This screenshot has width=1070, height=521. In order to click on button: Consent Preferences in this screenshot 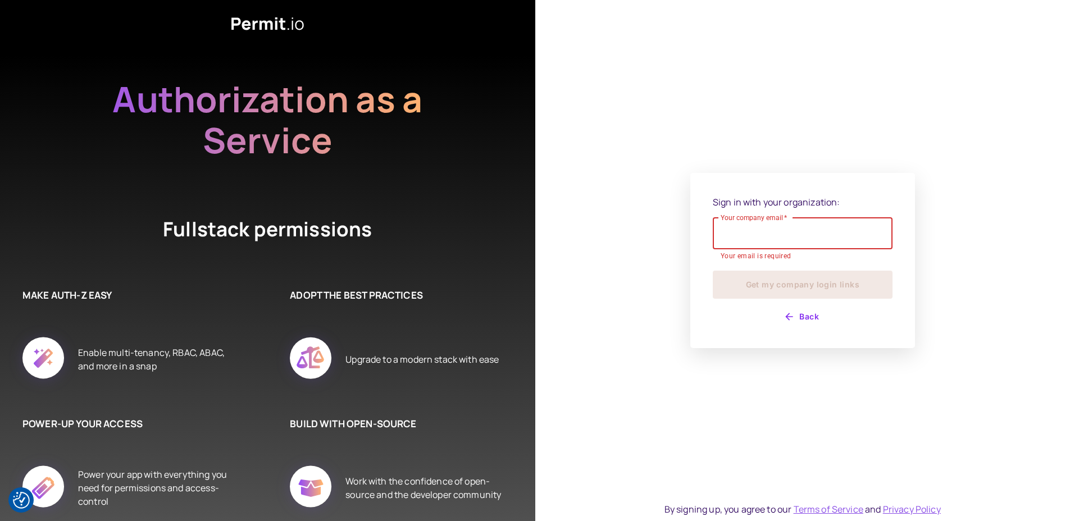, I will do `click(21, 500)`.